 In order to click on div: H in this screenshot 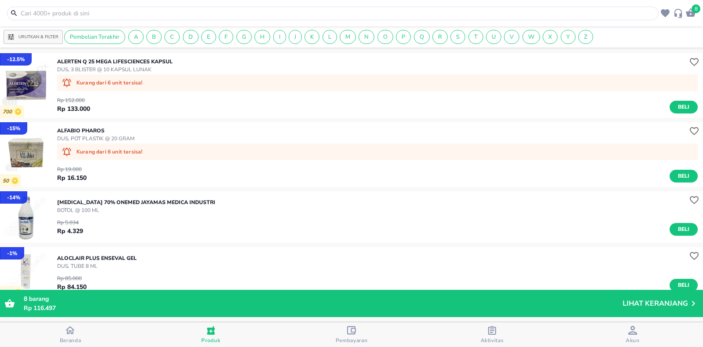, I will do `click(262, 37)`.